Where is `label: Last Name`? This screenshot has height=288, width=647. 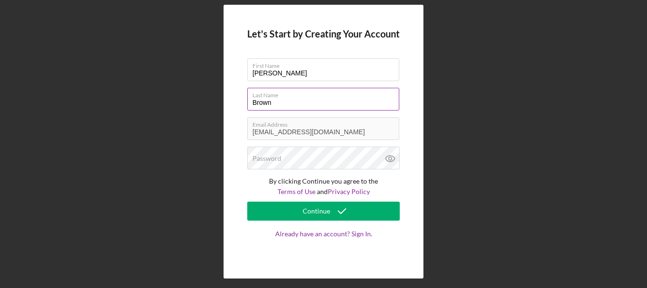 label: Last Name is located at coordinates (326, 93).